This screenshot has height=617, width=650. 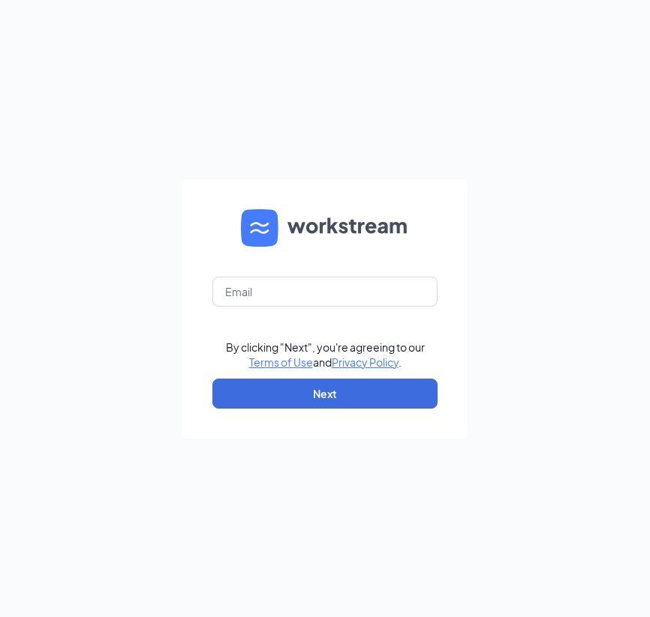 What do you see at coordinates (325, 394) in the screenshot?
I see `button: Next` at bounding box center [325, 394].